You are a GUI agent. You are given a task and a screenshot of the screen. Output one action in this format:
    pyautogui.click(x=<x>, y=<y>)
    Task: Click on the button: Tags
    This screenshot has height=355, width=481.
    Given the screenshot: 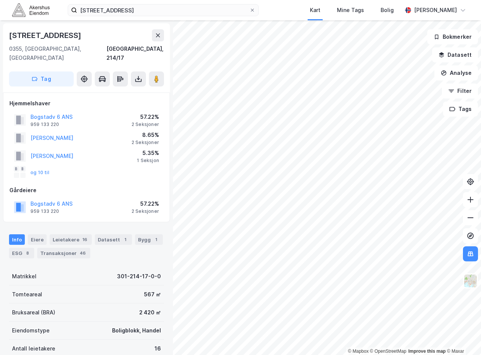 What is the action you would take?
    pyautogui.click(x=460, y=109)
    